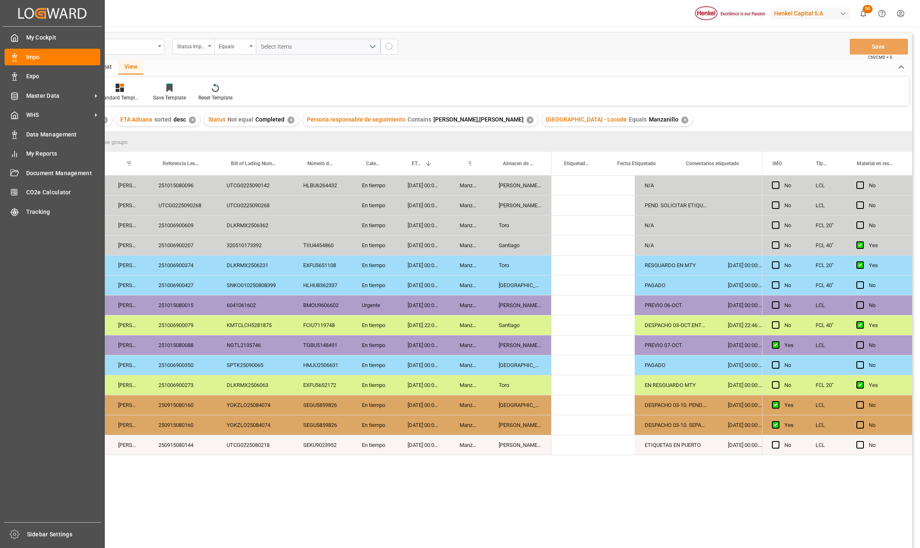  Describe the element at coordinates (577, 164) in the screenshot. I see `span: Etiquetado?` at that location.